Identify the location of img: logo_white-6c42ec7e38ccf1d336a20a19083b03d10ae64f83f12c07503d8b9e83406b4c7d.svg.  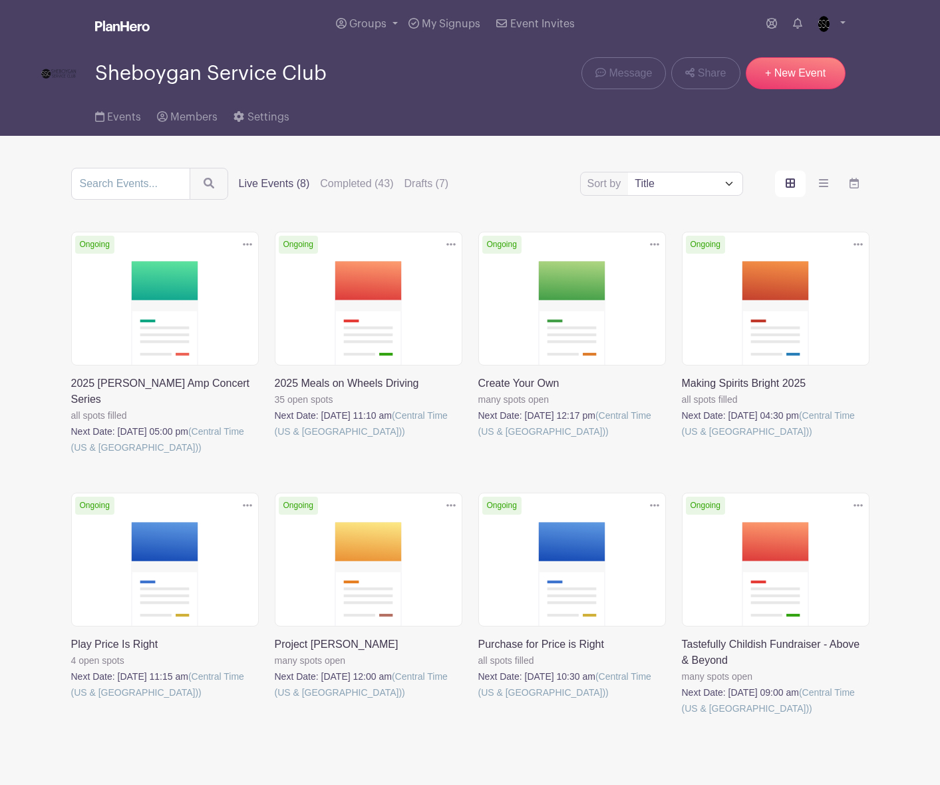
(122, 26).